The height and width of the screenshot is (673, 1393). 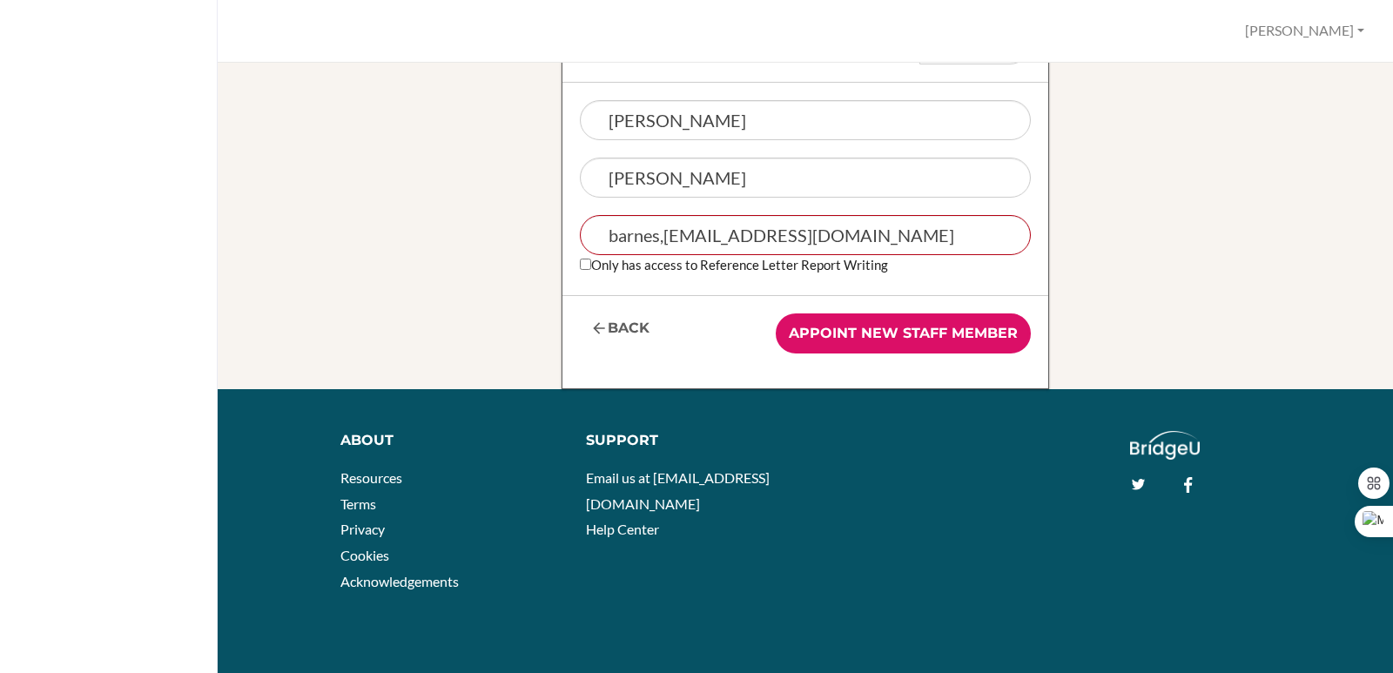 What do you see at coordinates (689, 441) in the screenshot?
I see `div: Support` at bounding box center [689, 441].